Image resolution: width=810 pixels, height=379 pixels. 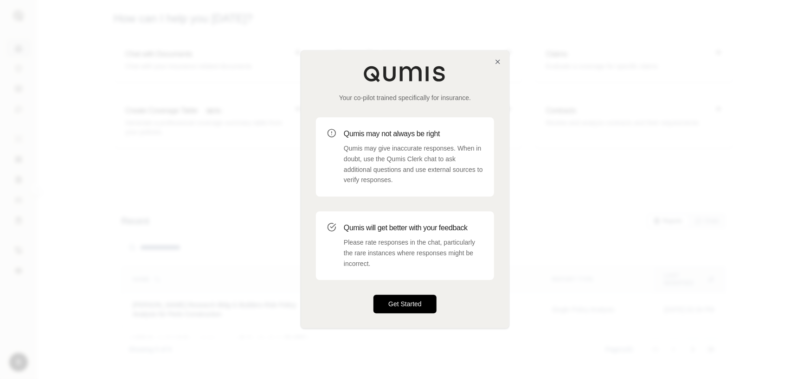 What do you see at coordinates (405, 74) in the screenshot?
I see `img: Qumis Logo` at bounding box center [405, 74].